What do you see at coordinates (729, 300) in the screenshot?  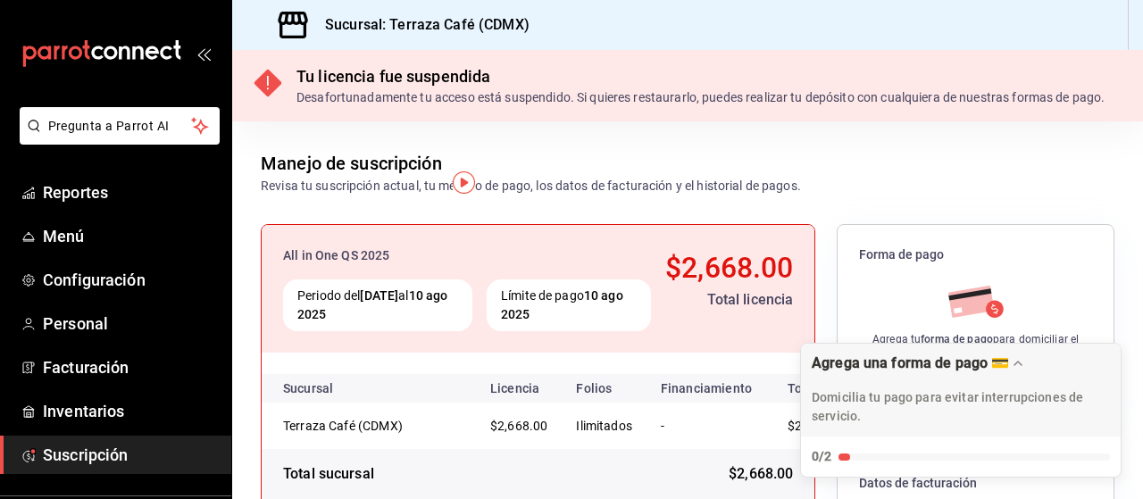 I see `div: Total licencia` at bounding box center [729, 300].